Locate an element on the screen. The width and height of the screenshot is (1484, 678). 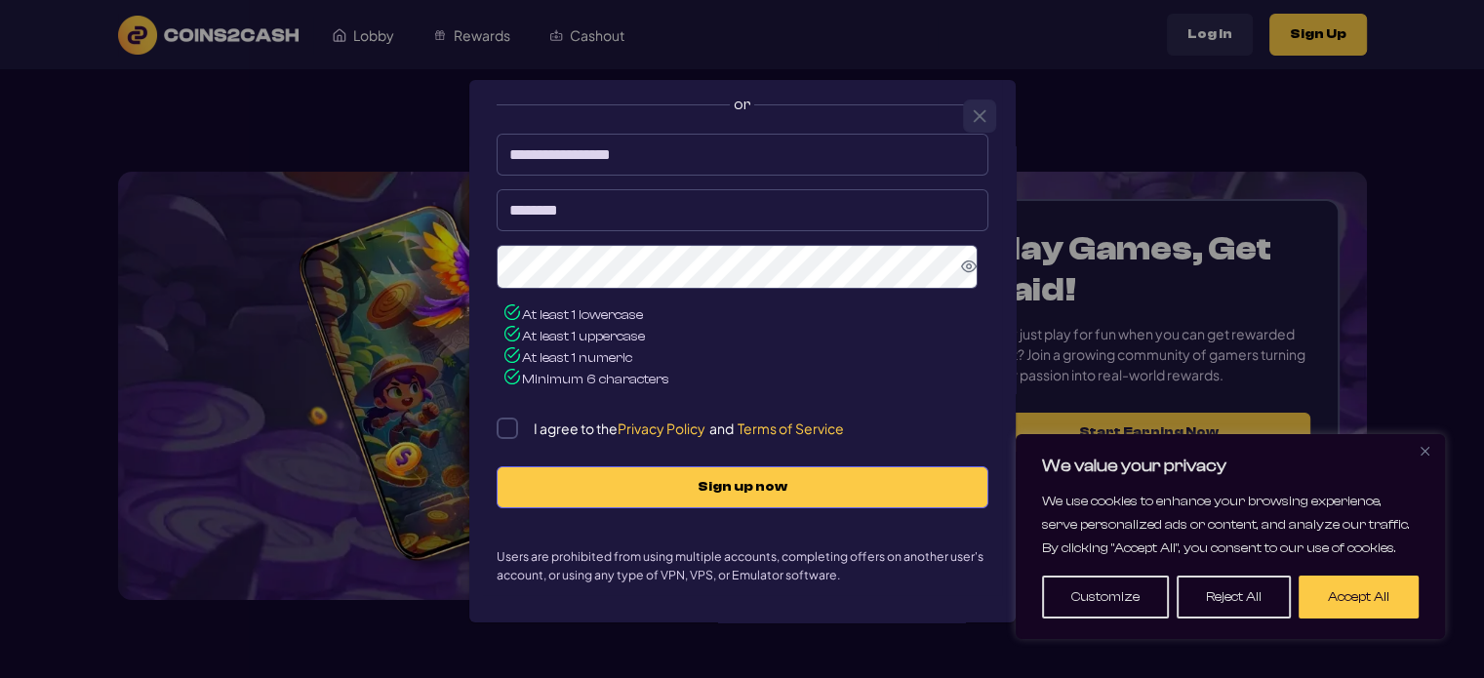
button: Reject All is located at coordinates (1233, 597).